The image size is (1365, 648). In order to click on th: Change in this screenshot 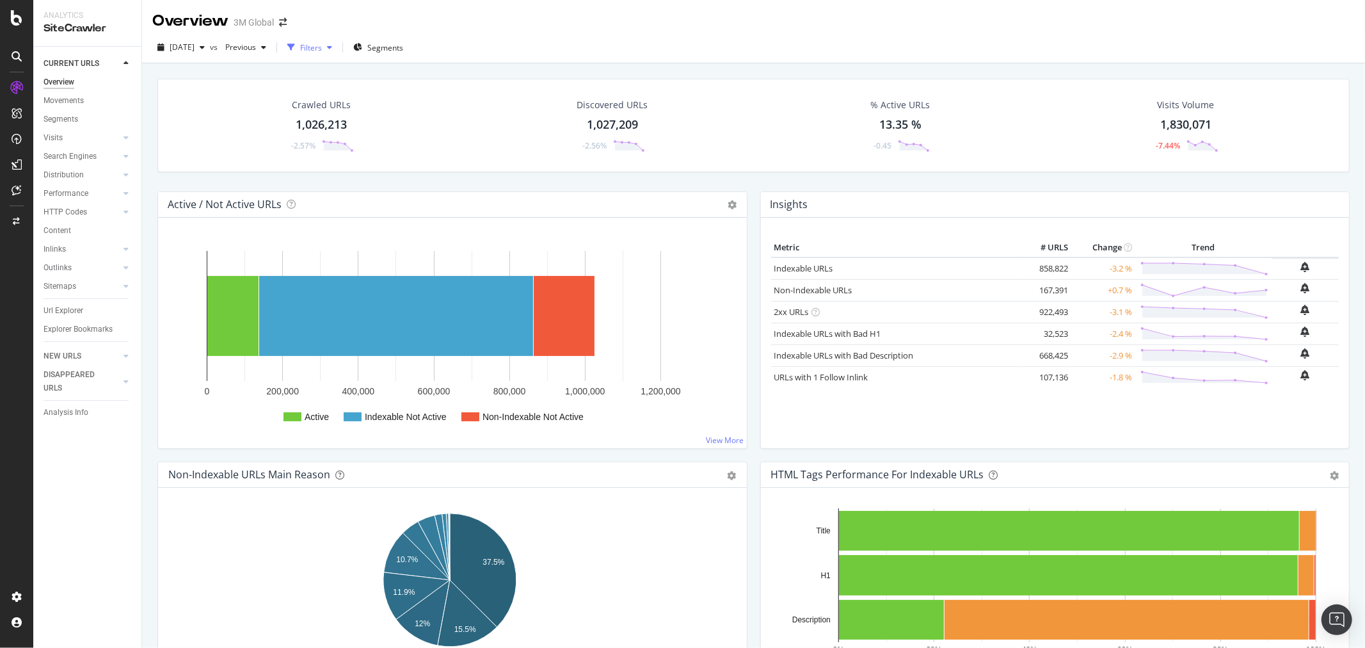, I will do `click(1104, 248)`.